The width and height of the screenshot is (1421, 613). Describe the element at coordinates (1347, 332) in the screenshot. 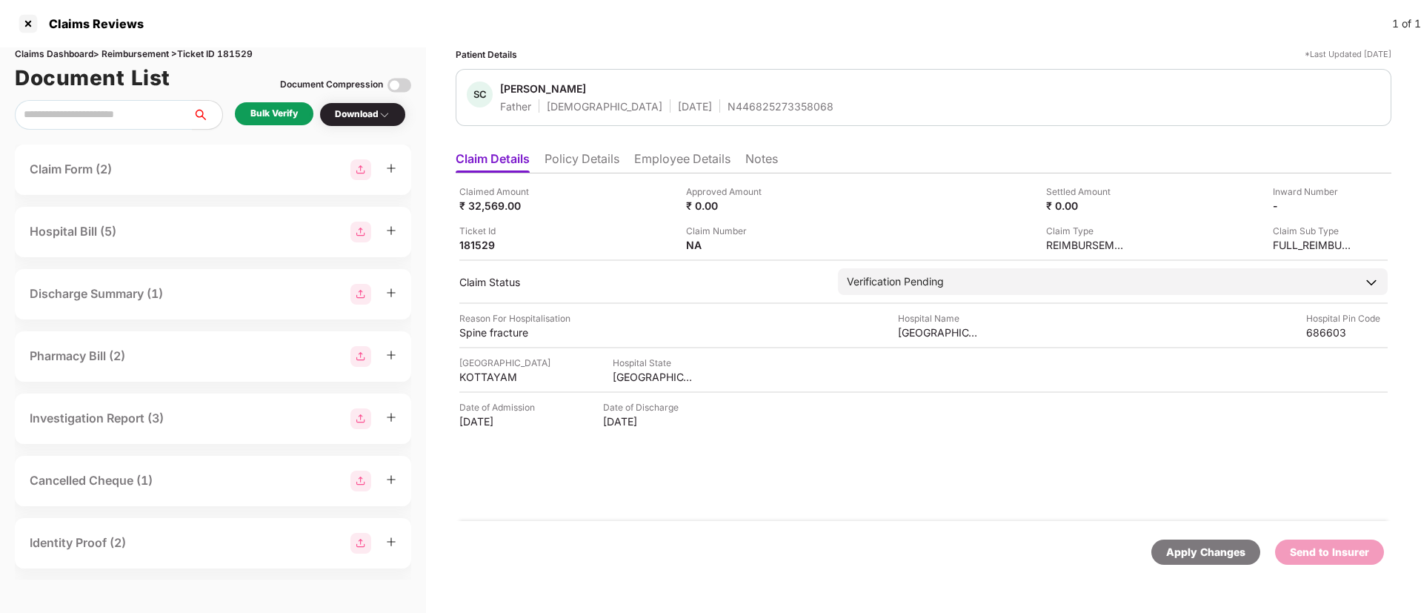

I see `div: 686603` at that location.